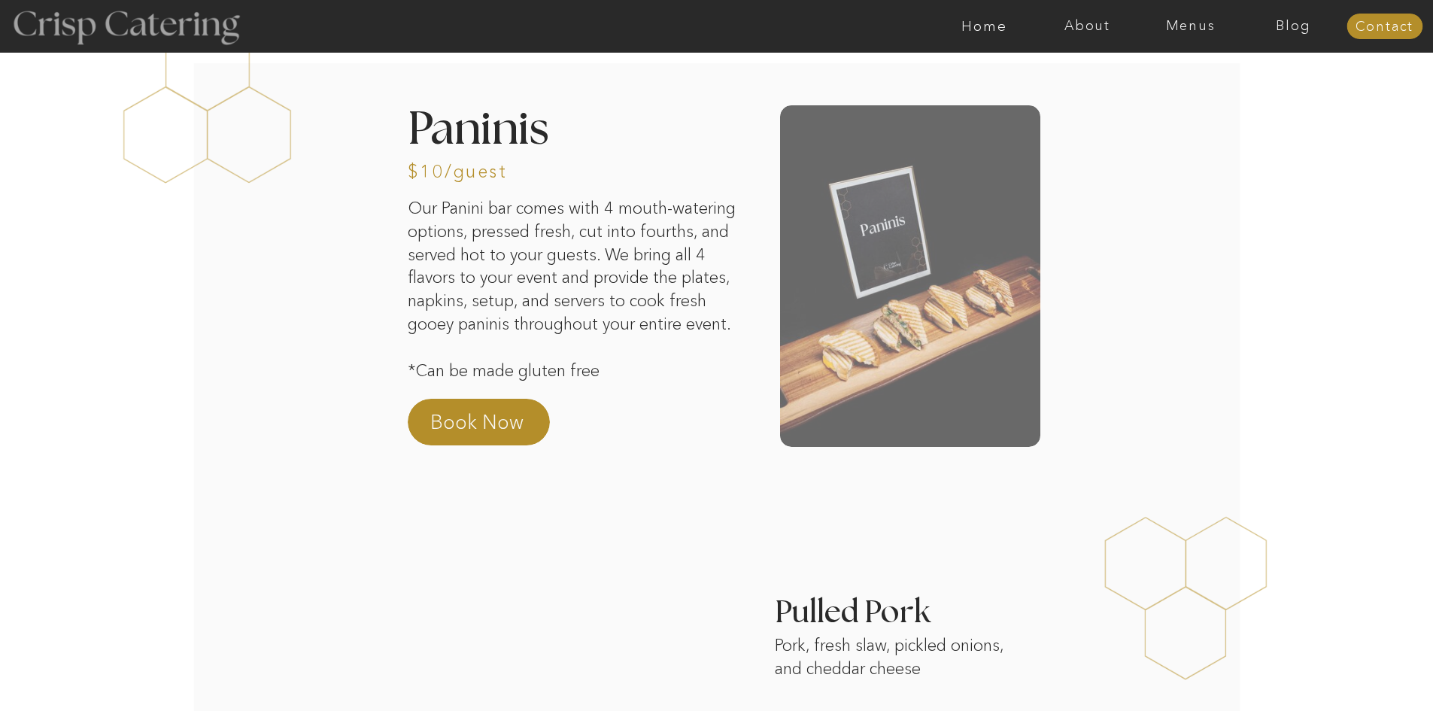 The image size is (1433, 711). Describe the element at coordinates (984, 26) in the screenshot. I see `nav: Home` at that location.